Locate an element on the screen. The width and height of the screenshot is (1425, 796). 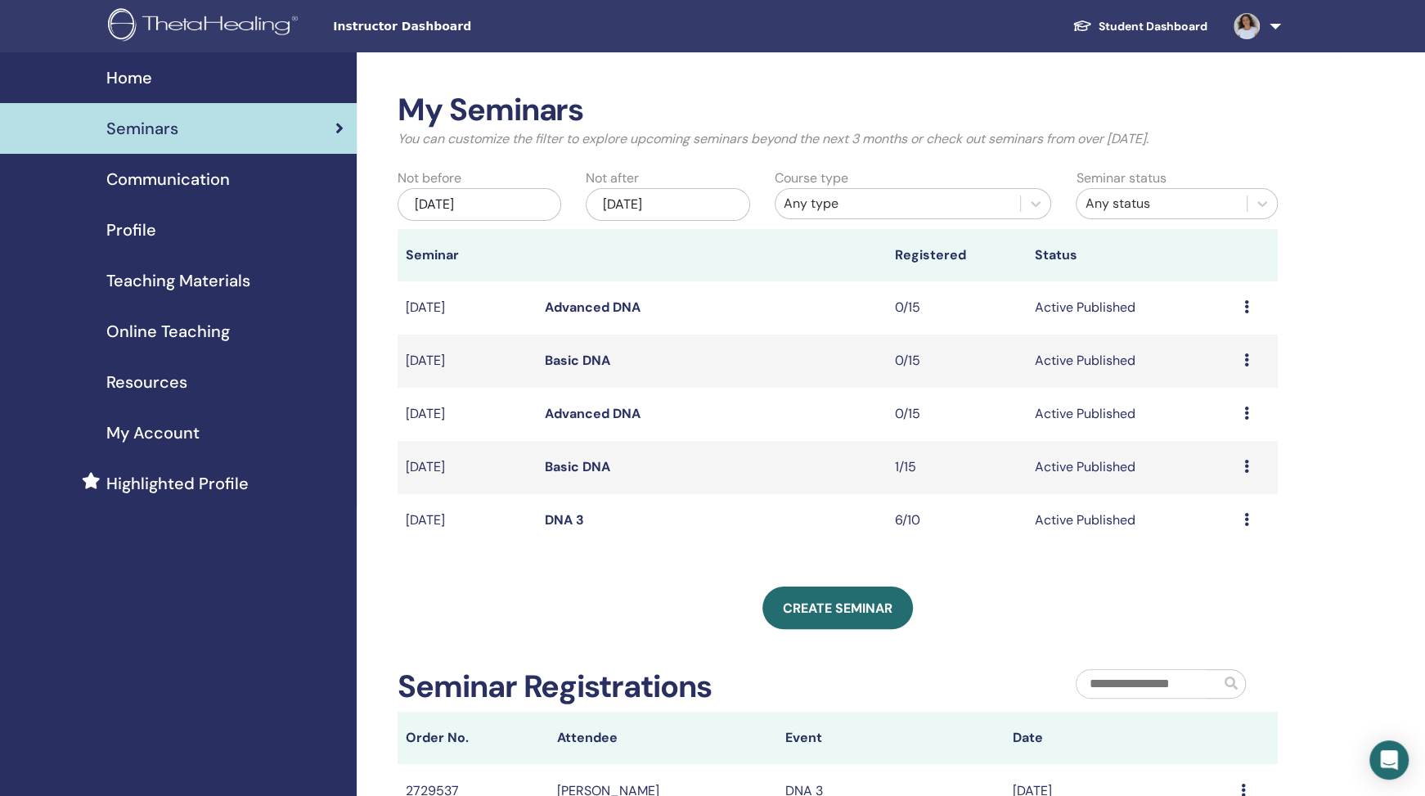
a: Create seminar is located at coordinates (837, 608).